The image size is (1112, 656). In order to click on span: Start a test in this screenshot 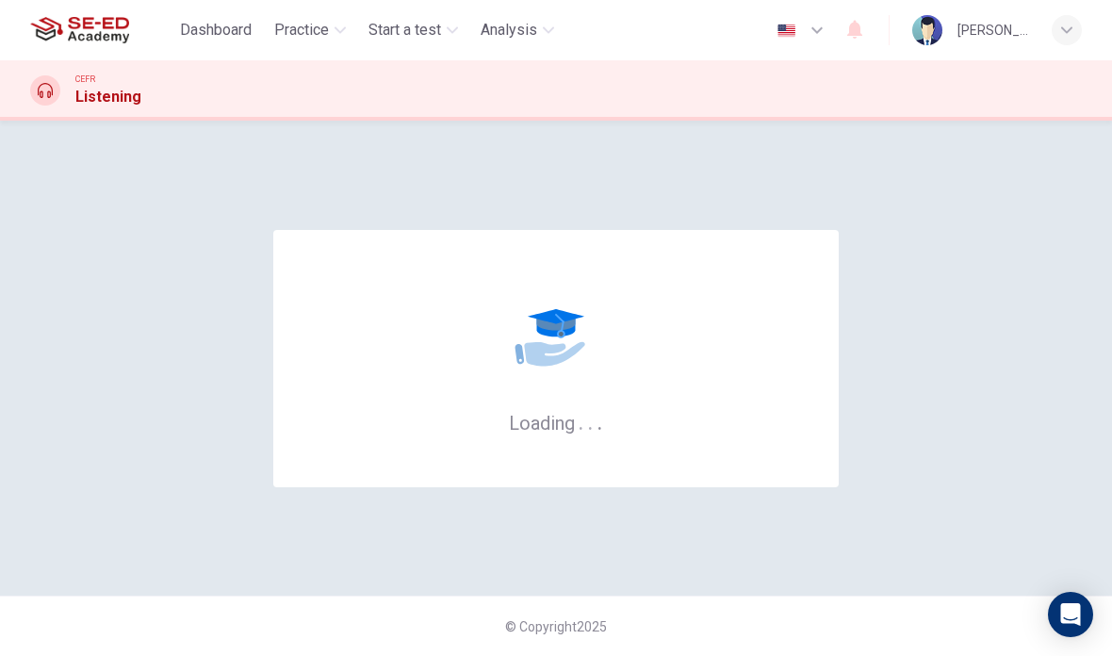, I will do `click(404, 30)`.